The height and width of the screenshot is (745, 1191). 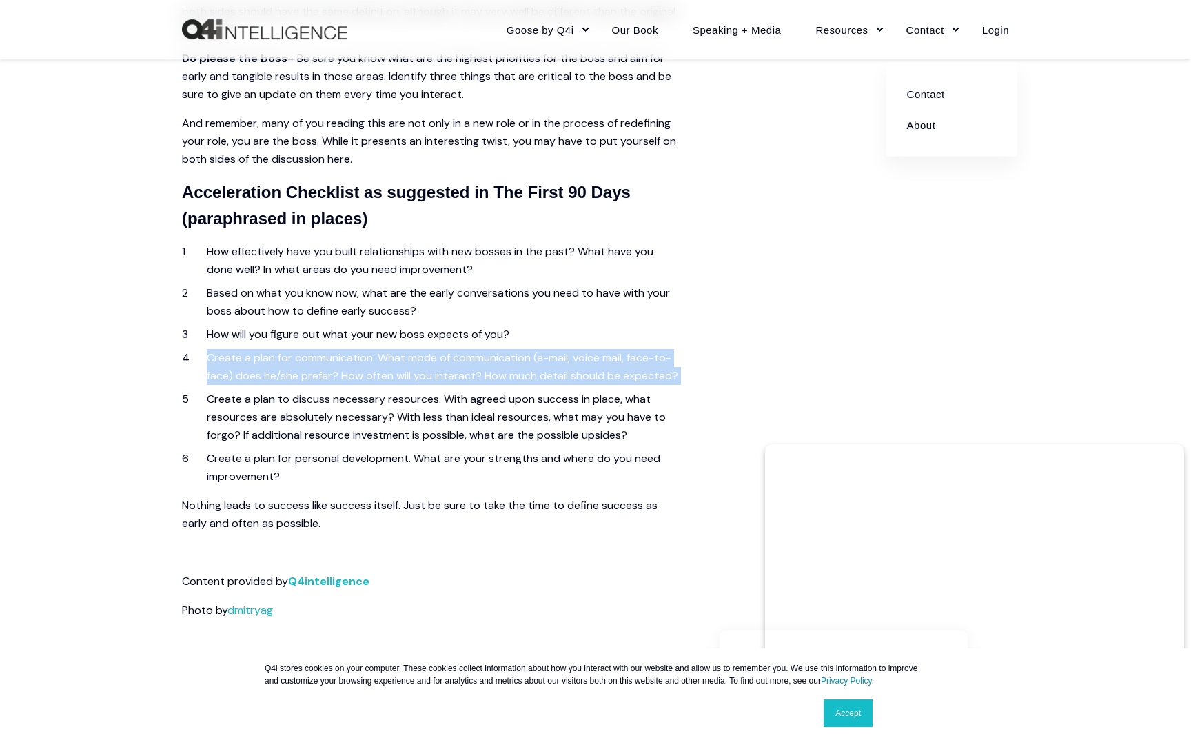 I want to click on li: Based on what you know now, what are the early conversations you need to have with your boss abou..., so click(x=443, y=302).